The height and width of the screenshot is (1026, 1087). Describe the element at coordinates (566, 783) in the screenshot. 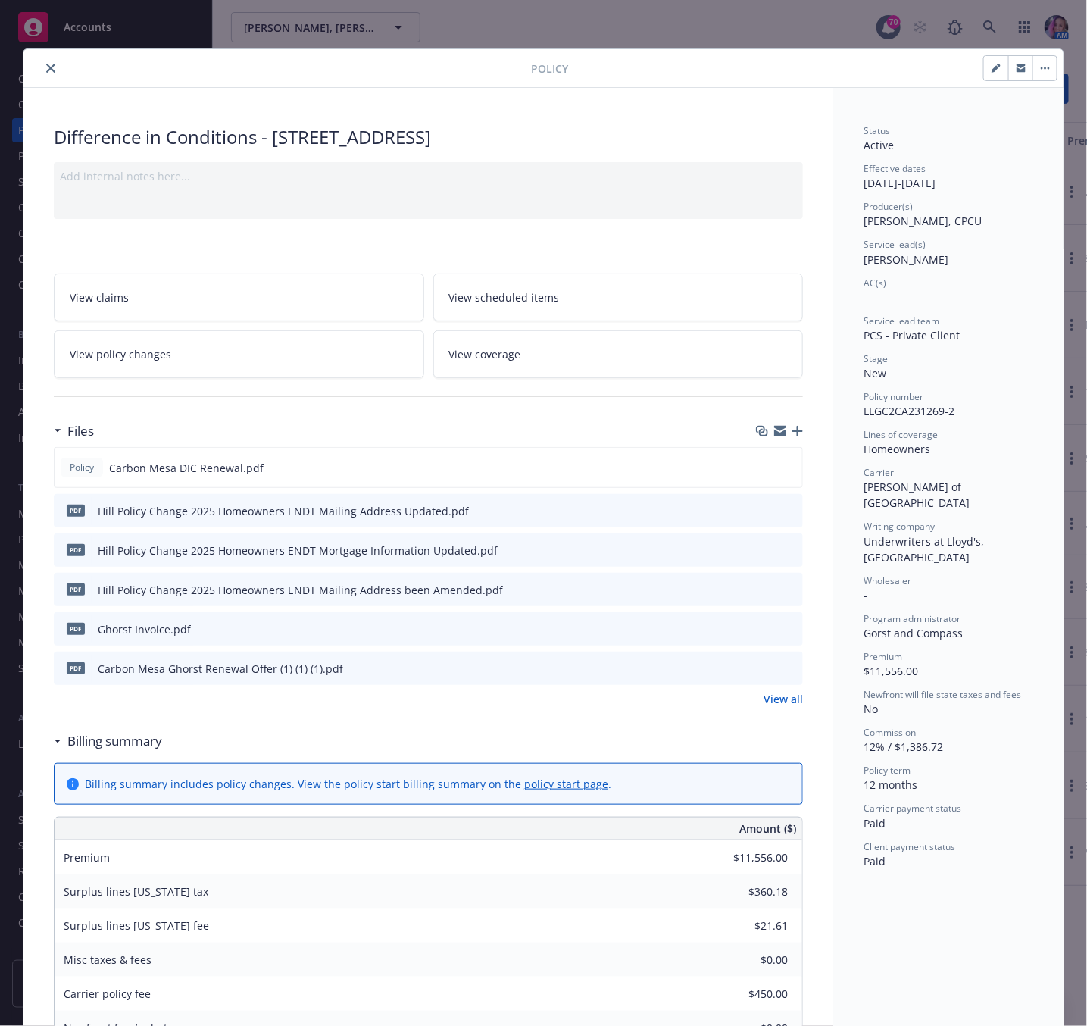

I see `a: policy start page` at that location.